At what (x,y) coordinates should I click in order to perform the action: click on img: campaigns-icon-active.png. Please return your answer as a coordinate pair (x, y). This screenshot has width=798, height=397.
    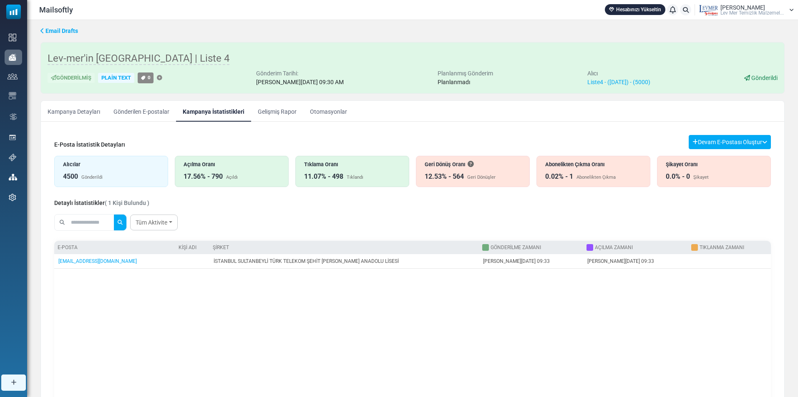
    Looking at the image, I should click on (13, 57).